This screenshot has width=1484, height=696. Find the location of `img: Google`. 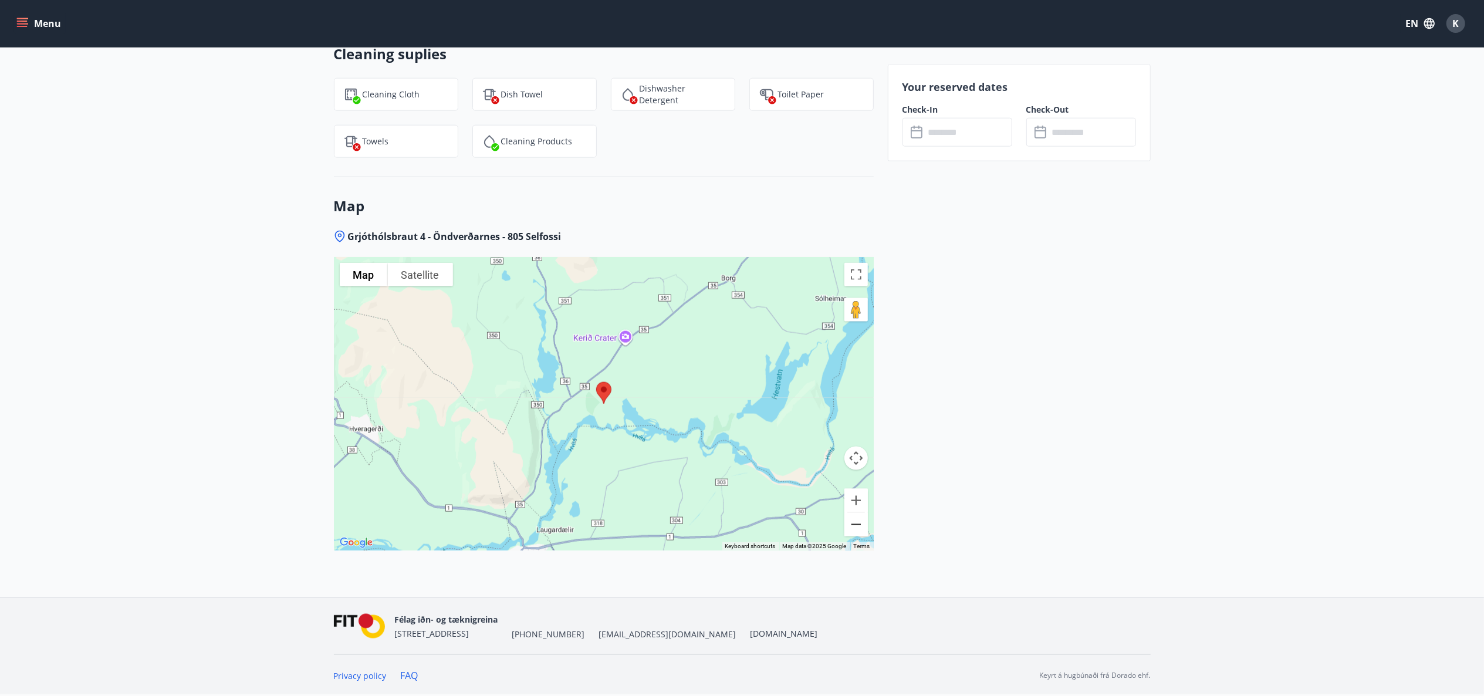

img: Google is located at coordinates (356, 543).